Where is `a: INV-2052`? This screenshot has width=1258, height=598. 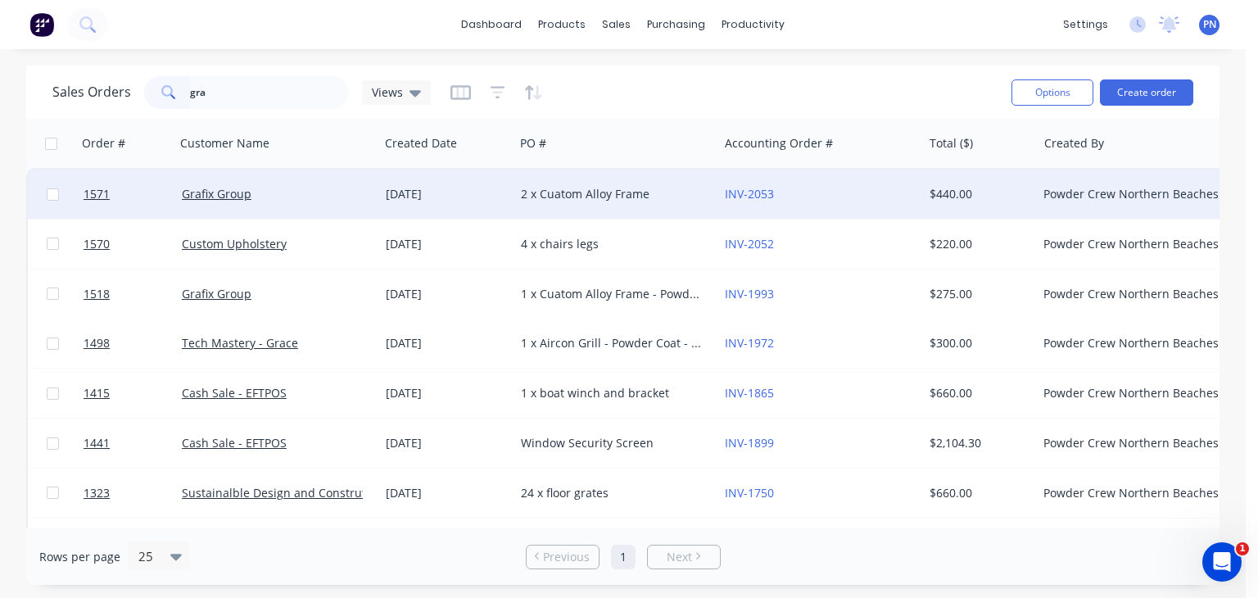
a: INV-2052 is located at coordinates (749, 243).